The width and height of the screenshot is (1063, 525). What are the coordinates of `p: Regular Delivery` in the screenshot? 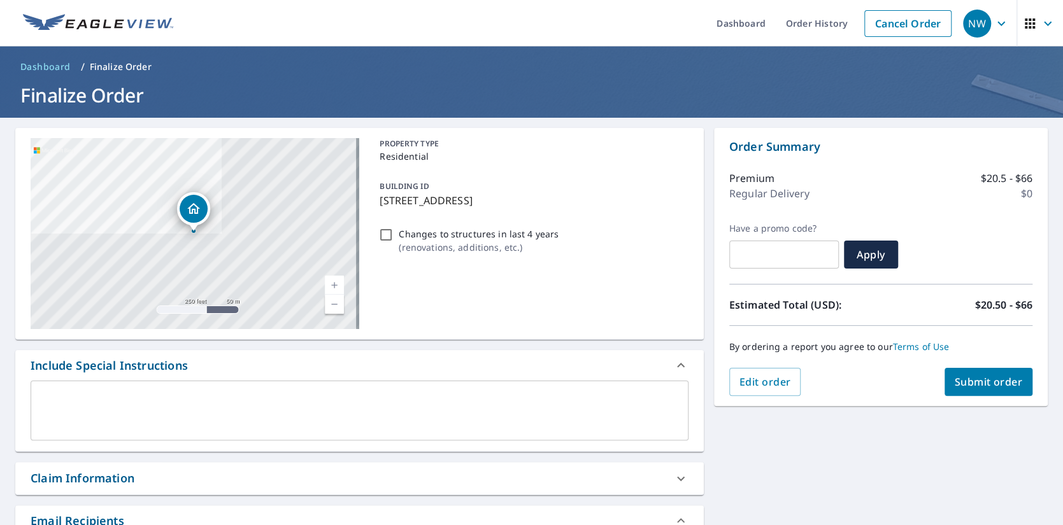 It's located at (769, 194).